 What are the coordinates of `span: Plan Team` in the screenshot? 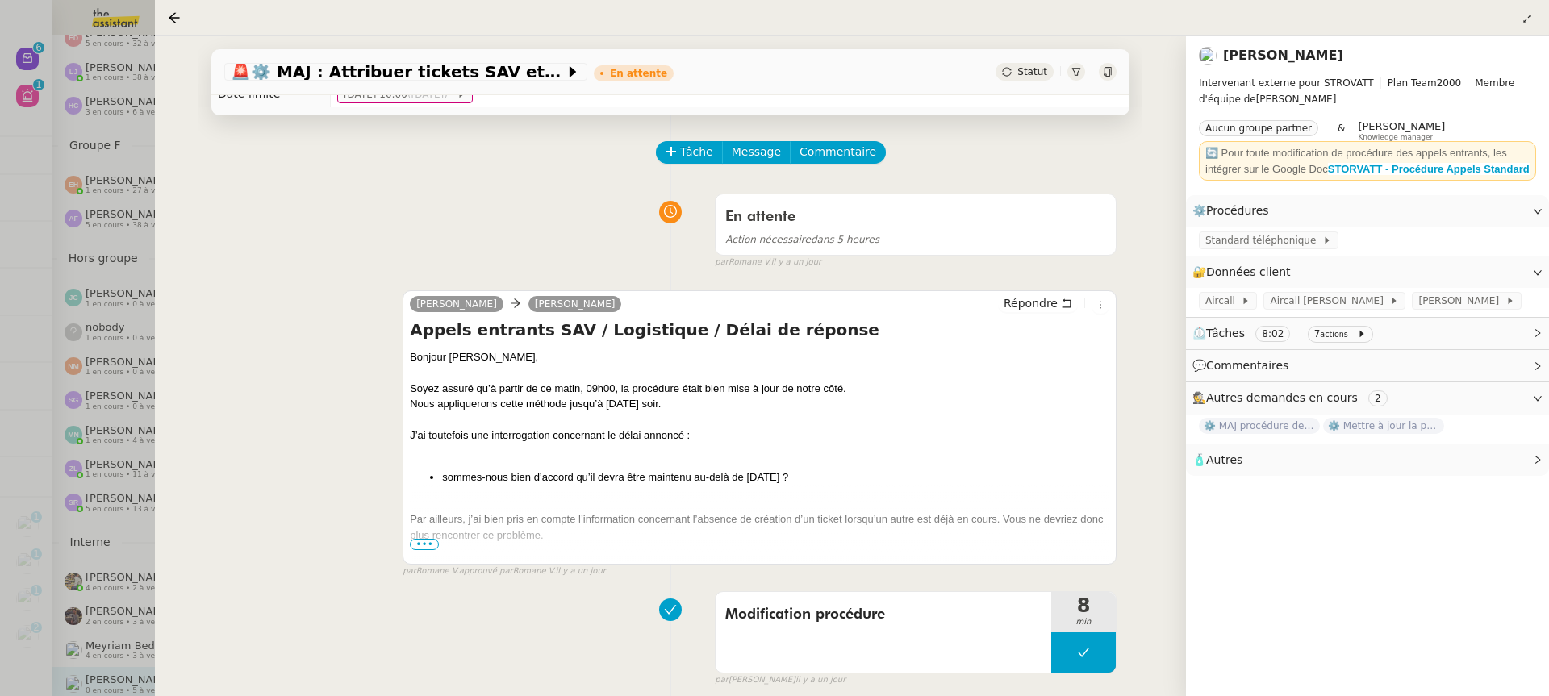 It's located at (1412, 83).